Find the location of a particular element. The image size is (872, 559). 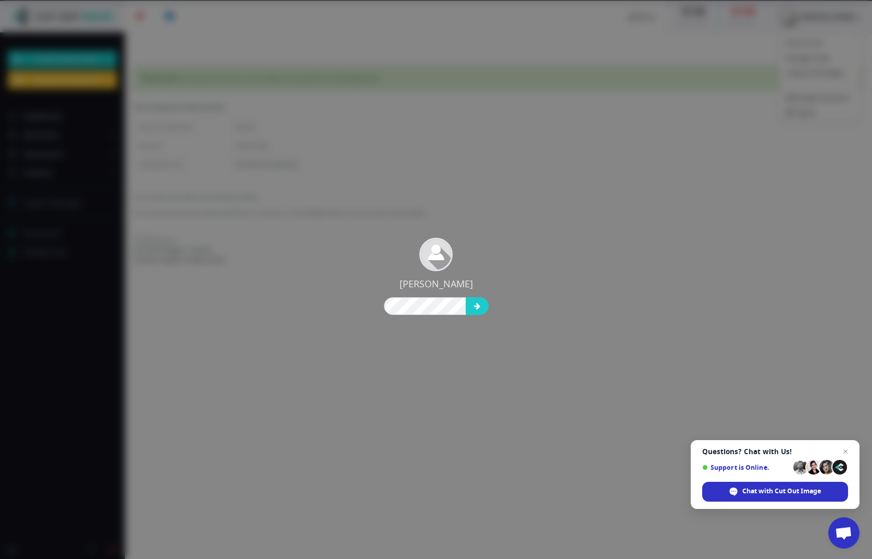

span: Support is Online. is located at coordinates (746, 467).